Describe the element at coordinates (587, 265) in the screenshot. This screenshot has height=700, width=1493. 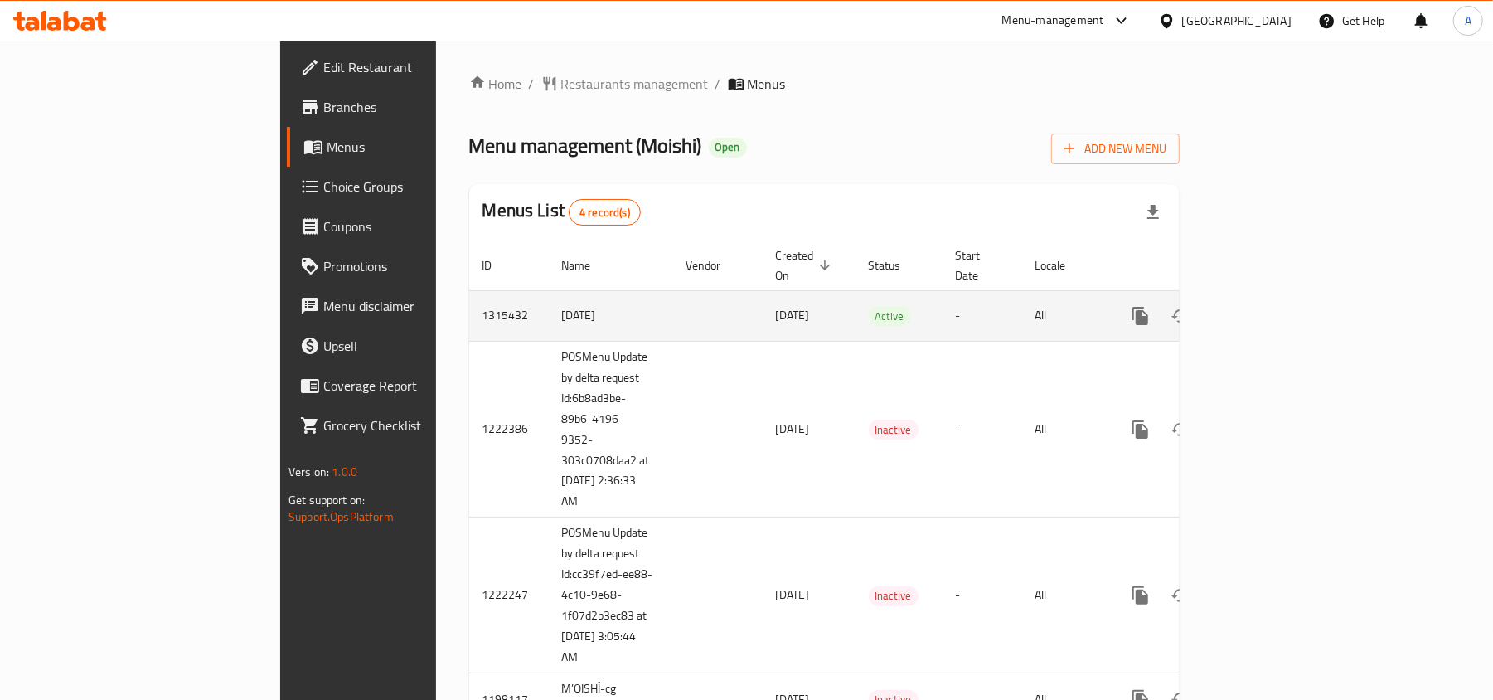
I see `span: Name` at that location.